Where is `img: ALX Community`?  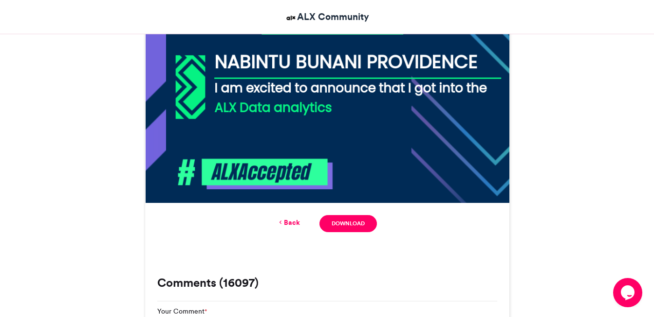
img: ALX Community is located at coordinates (291, 18).